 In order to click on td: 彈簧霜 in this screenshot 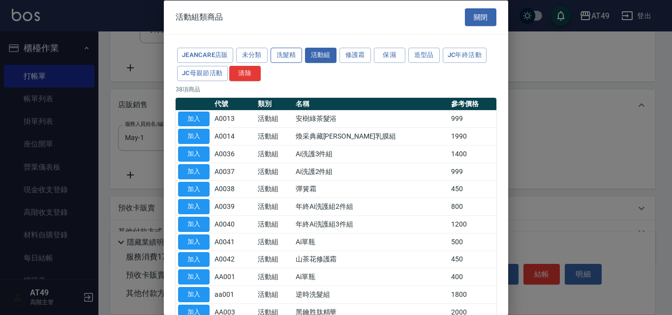, I will do `click(371, 189)`.